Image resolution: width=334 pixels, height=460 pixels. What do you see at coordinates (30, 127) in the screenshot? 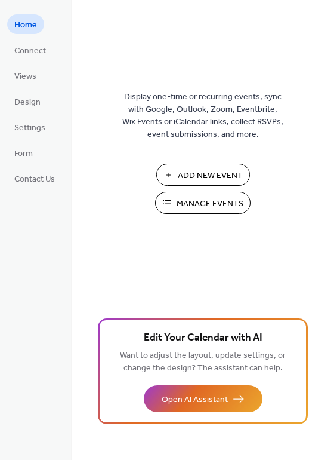
I see `a: Settings` at bounding box center [30, 127].